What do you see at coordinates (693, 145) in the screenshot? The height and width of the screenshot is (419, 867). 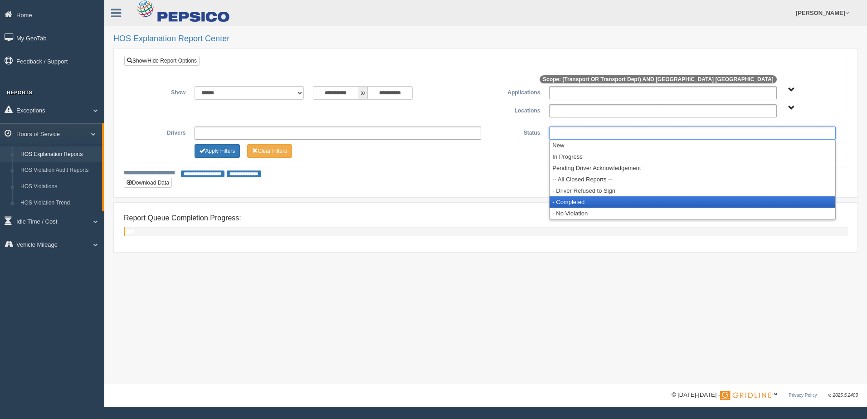 I see `li: New` at bounding box center [693, 145].